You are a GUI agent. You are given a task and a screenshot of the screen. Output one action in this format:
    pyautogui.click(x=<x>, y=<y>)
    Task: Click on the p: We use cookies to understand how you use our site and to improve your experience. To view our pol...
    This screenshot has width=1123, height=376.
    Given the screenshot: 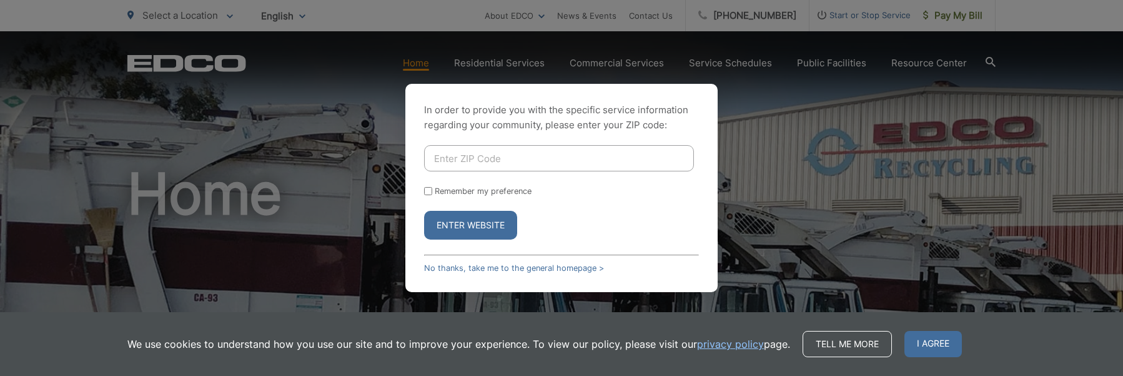 What is the action you would take?
    pyautogui.click(x=459, y=344)
    